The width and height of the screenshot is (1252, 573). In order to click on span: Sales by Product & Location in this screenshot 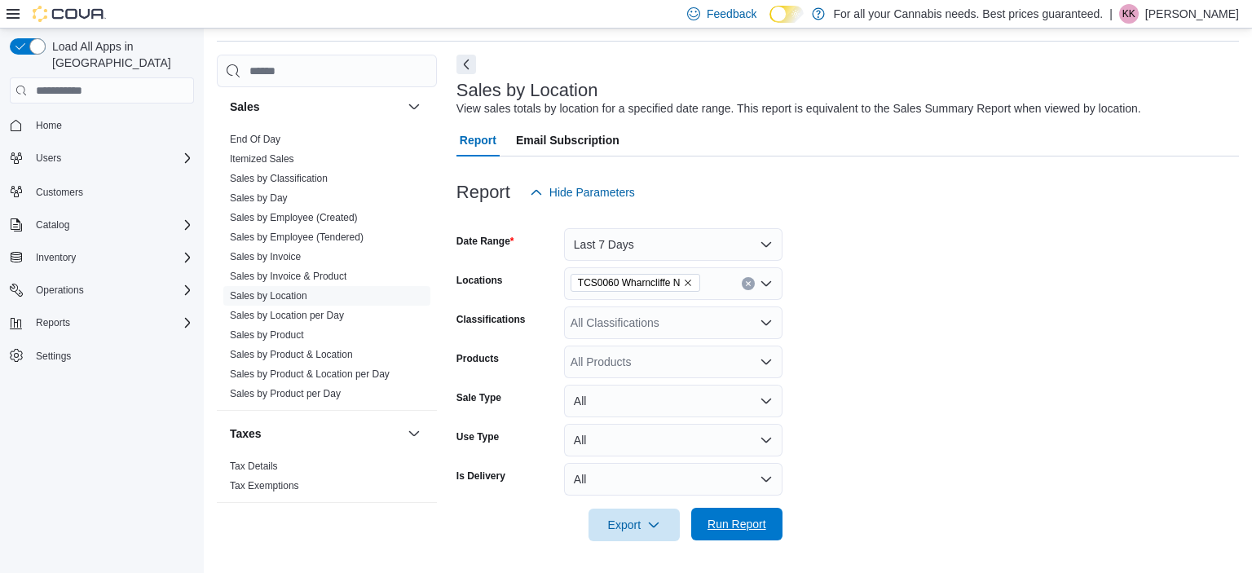, I will do `click(291, 355)`.